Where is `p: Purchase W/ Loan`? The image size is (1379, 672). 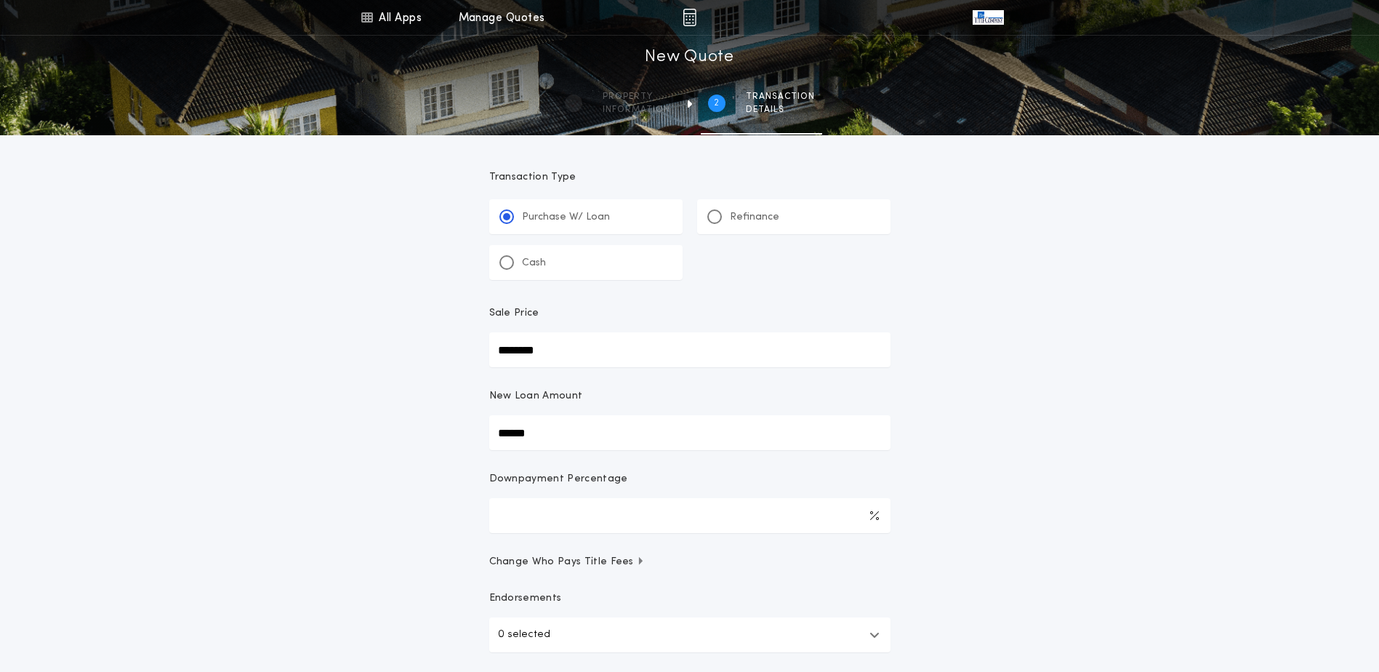 p: Purchase W/ Loan is located at coordinates (566, 217).